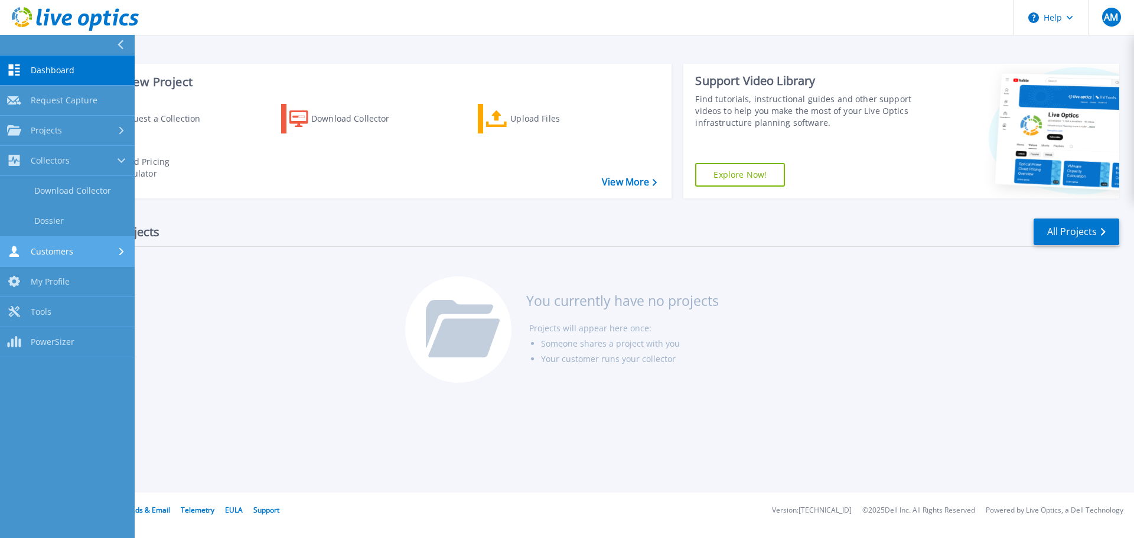 The height and width of the screenshot is (538, 1134). Describe the element at coordinates (806, 81) in the screenshot. I see `div: Support Video Library` at that location.